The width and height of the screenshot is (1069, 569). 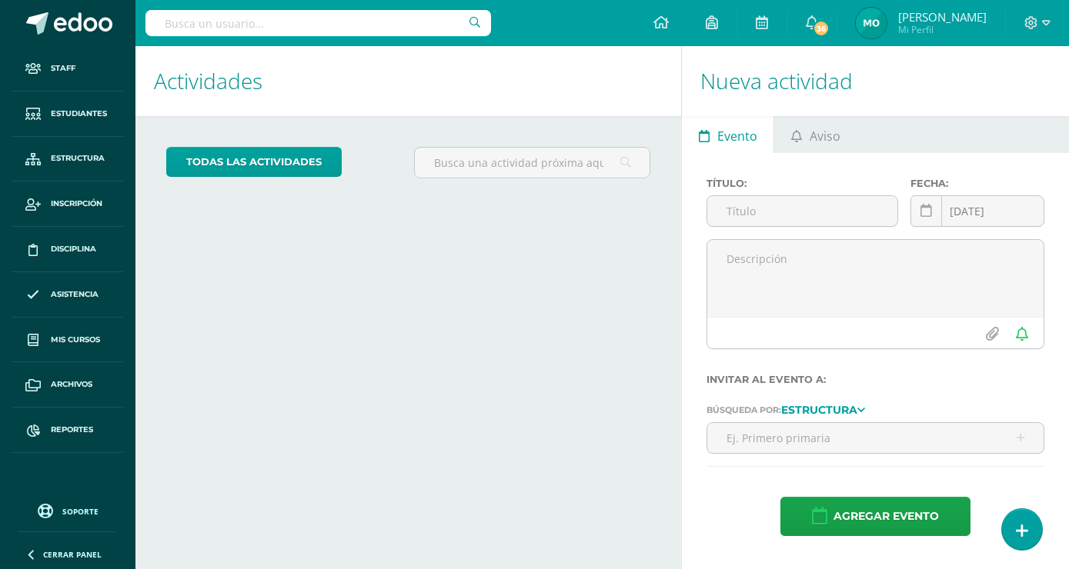 I want to click on strong: Estructura, so click(x=819, y=410).